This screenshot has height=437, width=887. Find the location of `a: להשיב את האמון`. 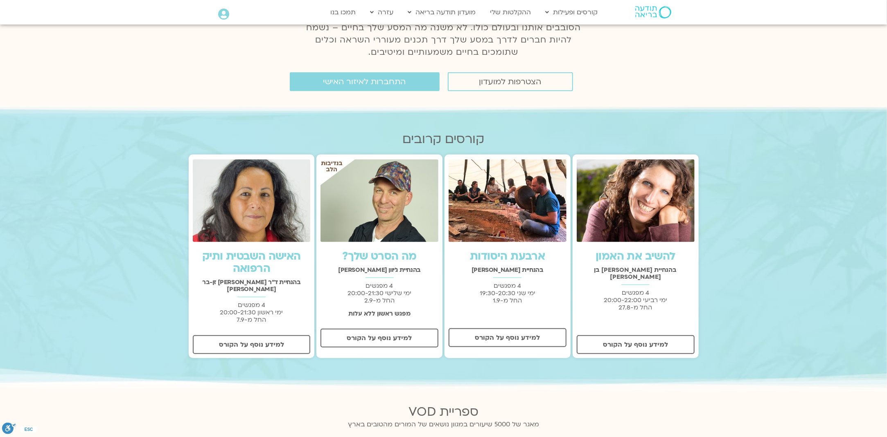

a: להשיב את האמון is located at coordinates (635, 257).